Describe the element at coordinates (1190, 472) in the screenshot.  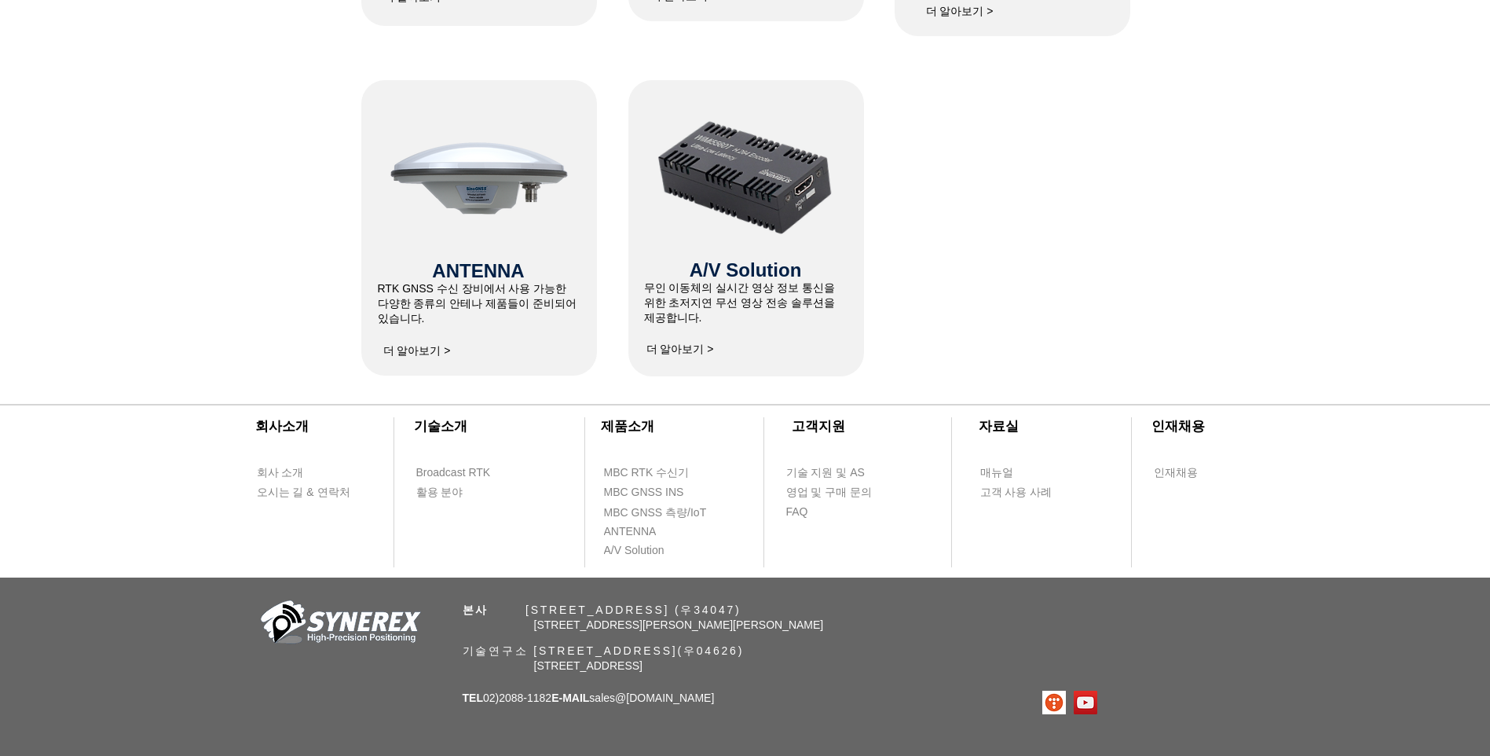
I see `a: 인재채용` at that location.